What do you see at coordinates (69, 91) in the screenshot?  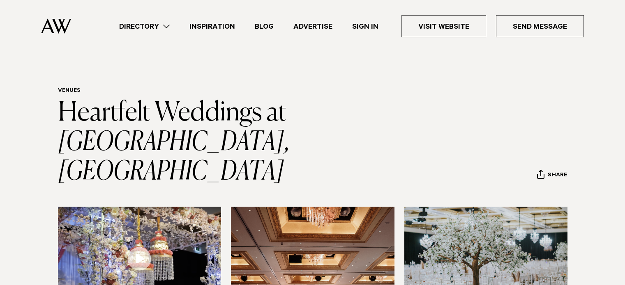 I see `a: Venues` at bounding box center [69, 91].